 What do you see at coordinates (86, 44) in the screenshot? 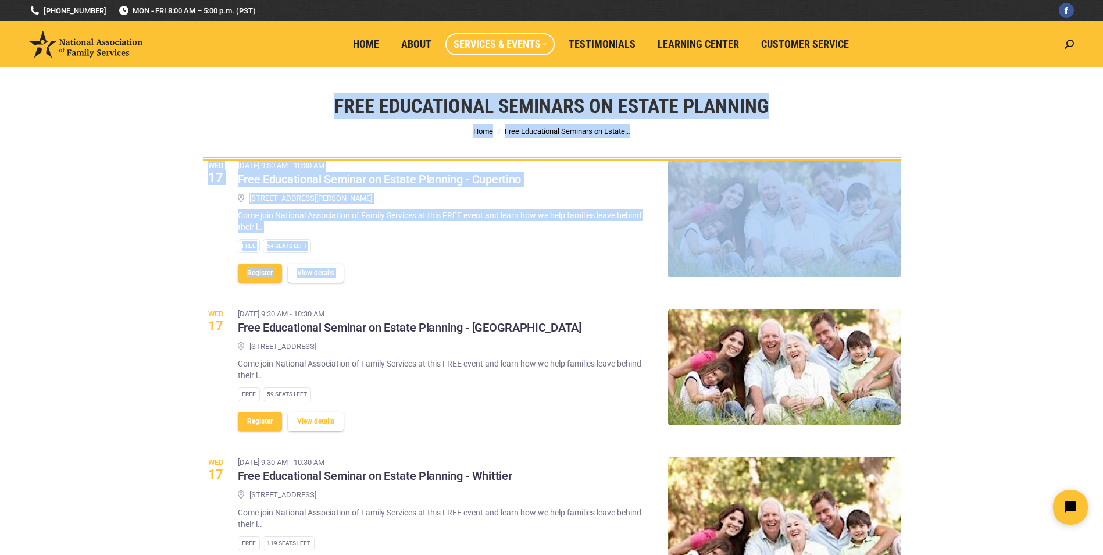
I see `img: National Association of Family Services` at bounding box center [86, 44].